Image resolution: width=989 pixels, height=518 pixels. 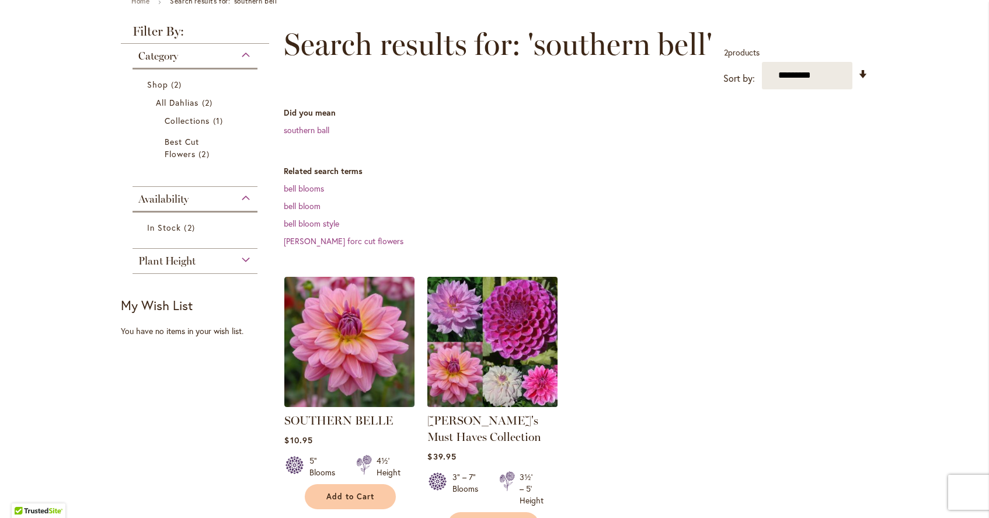 I want to click on span: Availability, so click(x=164, y=199).